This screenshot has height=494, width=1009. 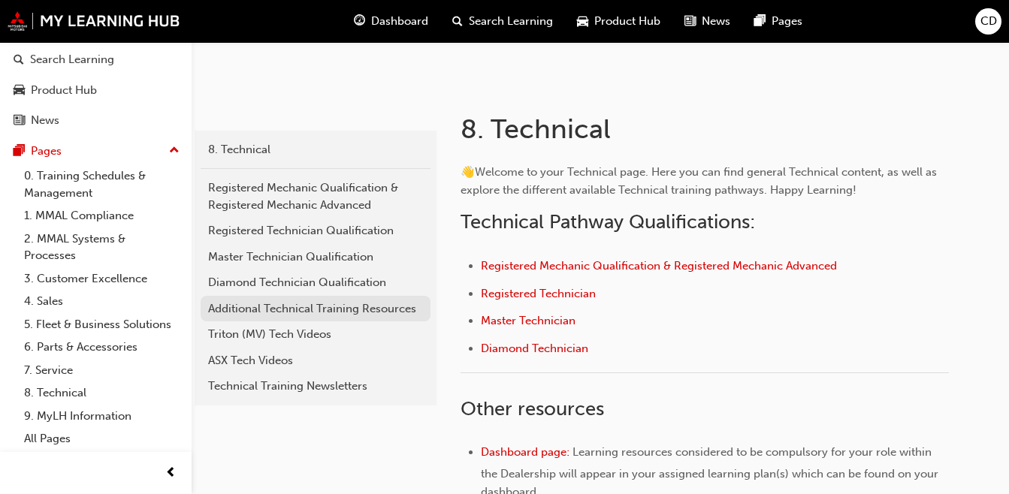 What do you see at coordinates (538, 294) in the screenshot?
I see `a: Registered Technician` at bounding box center [538, 294].